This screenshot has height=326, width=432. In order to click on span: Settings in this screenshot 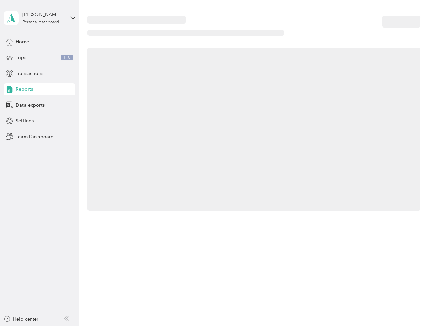, I will do `click(24, 121)`.